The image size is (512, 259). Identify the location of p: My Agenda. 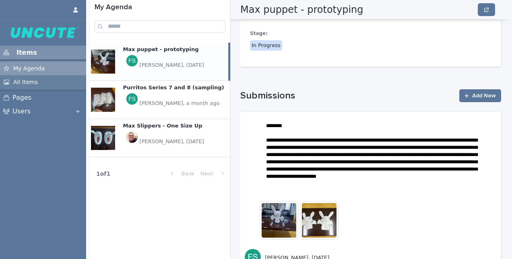
(30, 68).